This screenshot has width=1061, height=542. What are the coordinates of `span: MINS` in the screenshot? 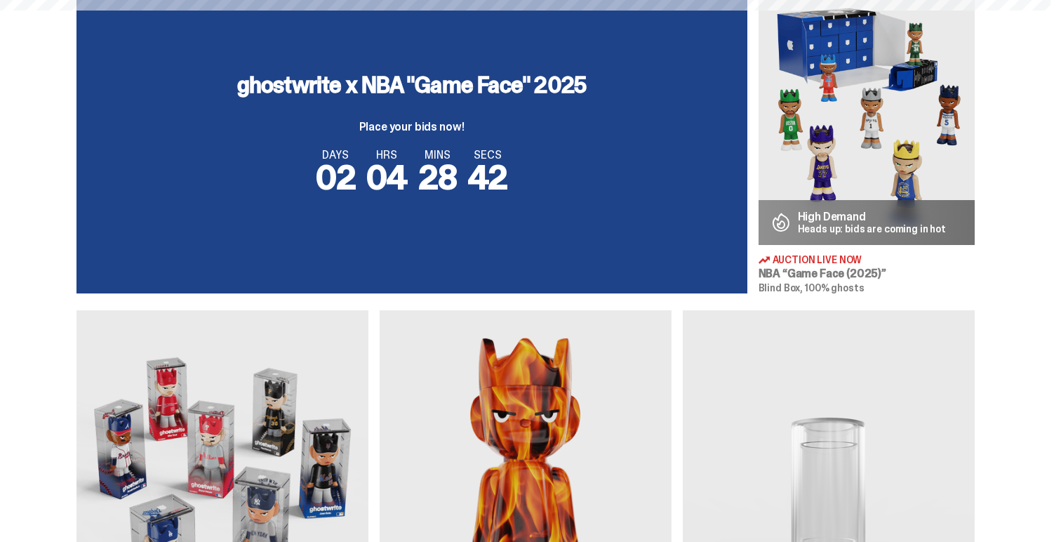 It's located at (437, 155).